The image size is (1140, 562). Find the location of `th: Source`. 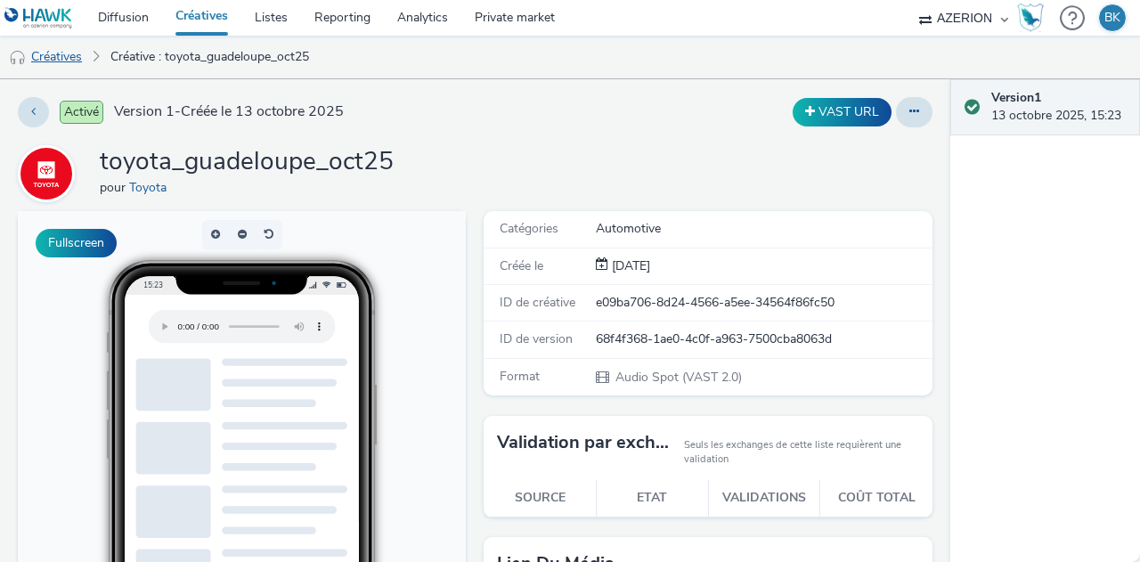

th: Source is located at coordinates (540, 498).